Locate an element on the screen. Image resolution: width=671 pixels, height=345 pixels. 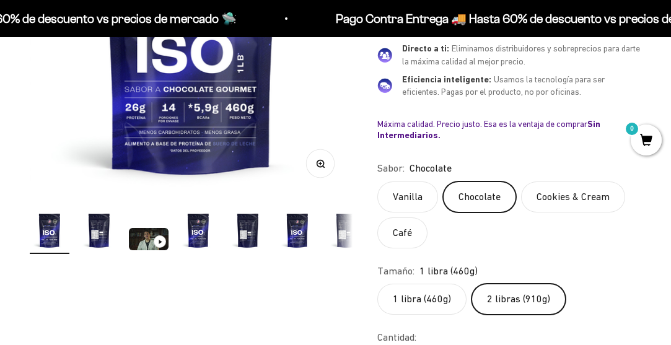
button: Ir al artículo 3 is located at coordinates (149, 241).